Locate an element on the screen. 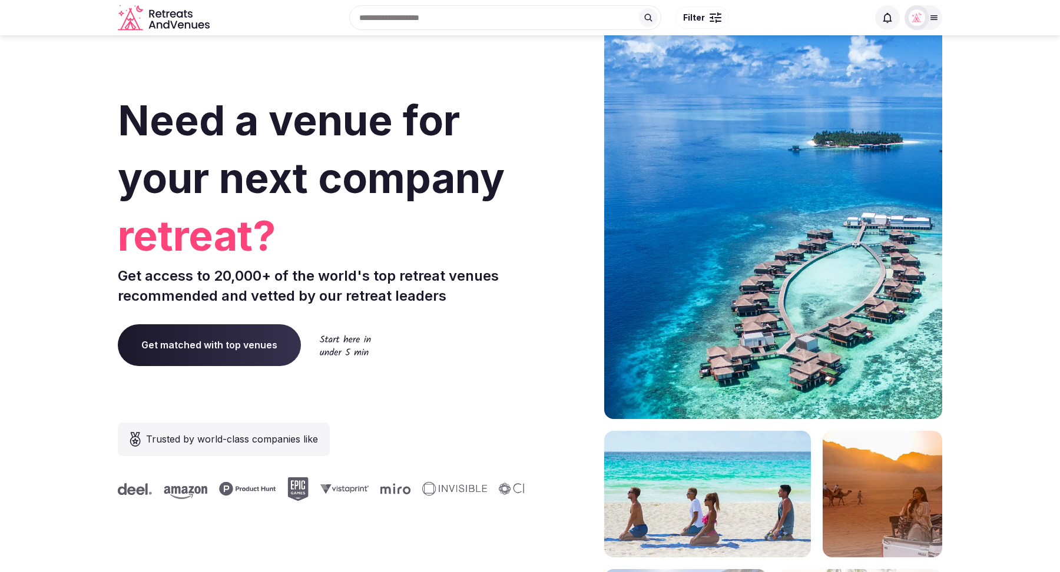  svg: Deel company logo is located at coordinates (124, 489).